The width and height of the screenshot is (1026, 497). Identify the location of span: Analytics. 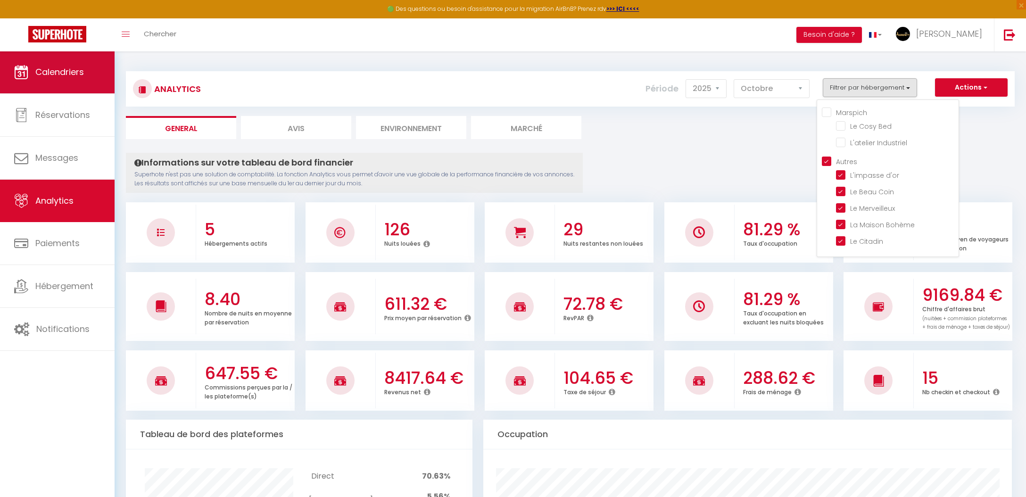
(54, 200).